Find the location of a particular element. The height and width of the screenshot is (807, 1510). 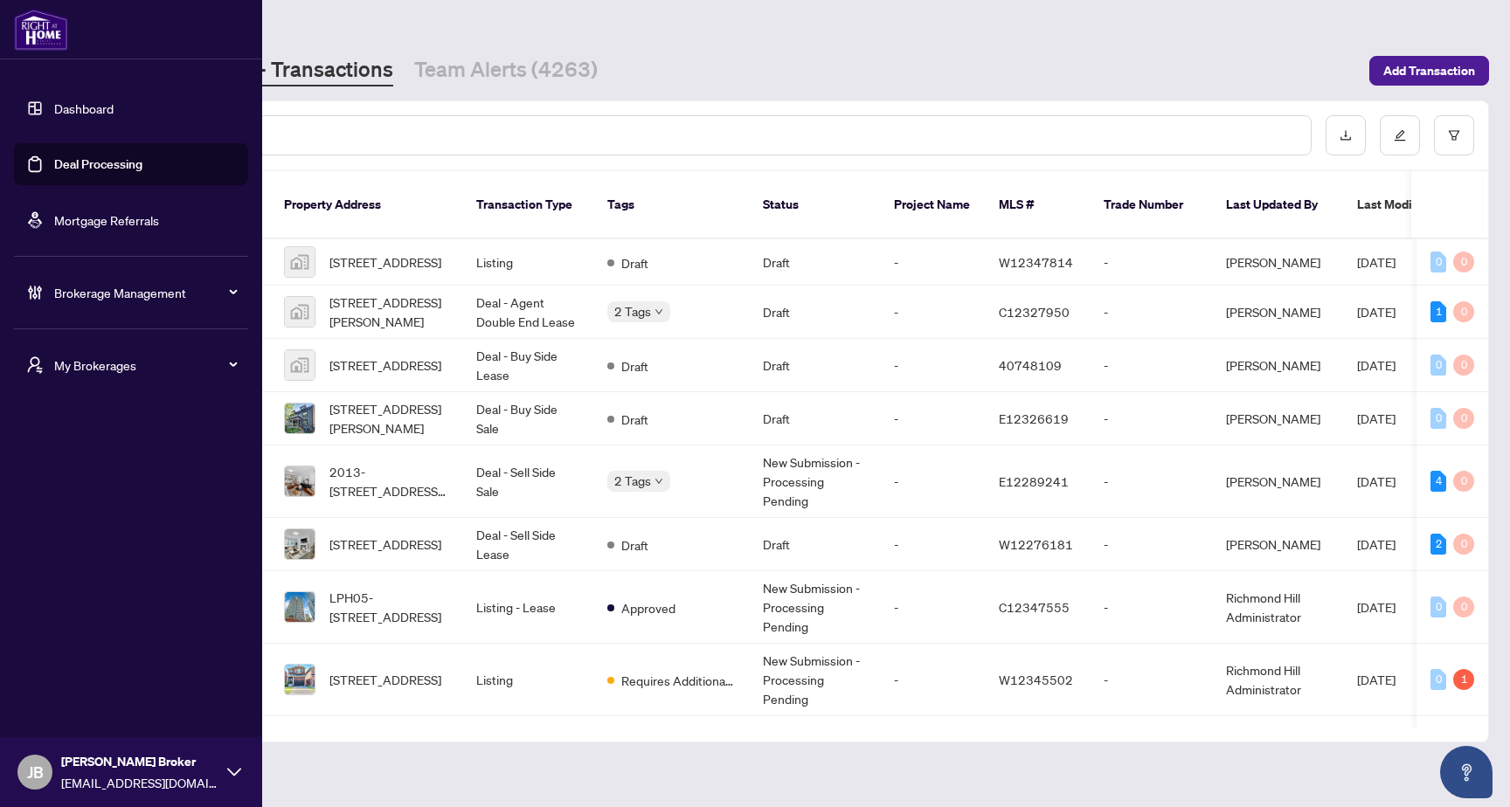

th: Property Address is located at coordinates (366, 205).